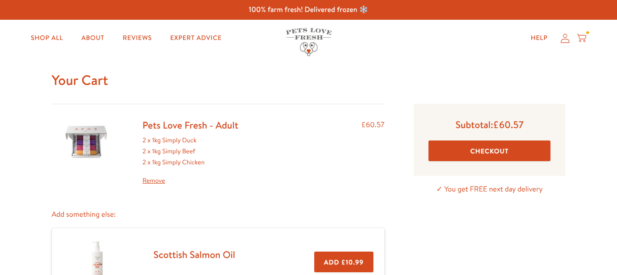 This screenshot has width=617, height=275. What do you see at coordinates (190, 181) in the screenshot?
I see `a: Remove` at bounding box center [190, 181].